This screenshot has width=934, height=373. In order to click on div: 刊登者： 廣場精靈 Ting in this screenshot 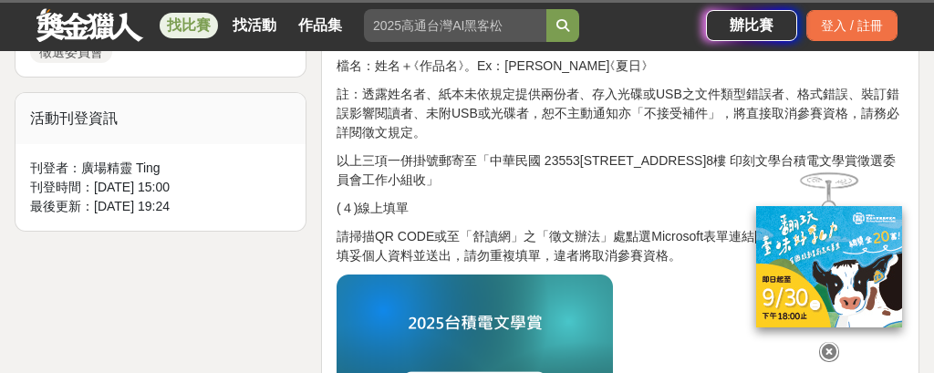, I will do `click(161, 168)`.